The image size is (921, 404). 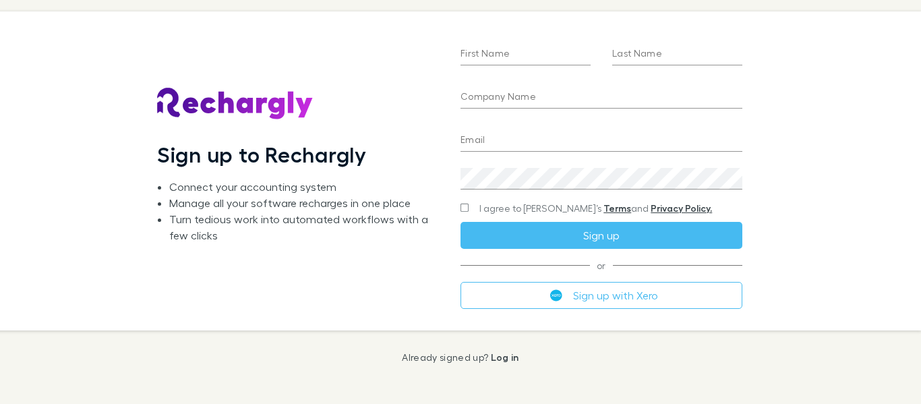 What do you see at coordinates (505, 357) in the screenshot?
I see `a: Log in` at bounding box center [505, 357].